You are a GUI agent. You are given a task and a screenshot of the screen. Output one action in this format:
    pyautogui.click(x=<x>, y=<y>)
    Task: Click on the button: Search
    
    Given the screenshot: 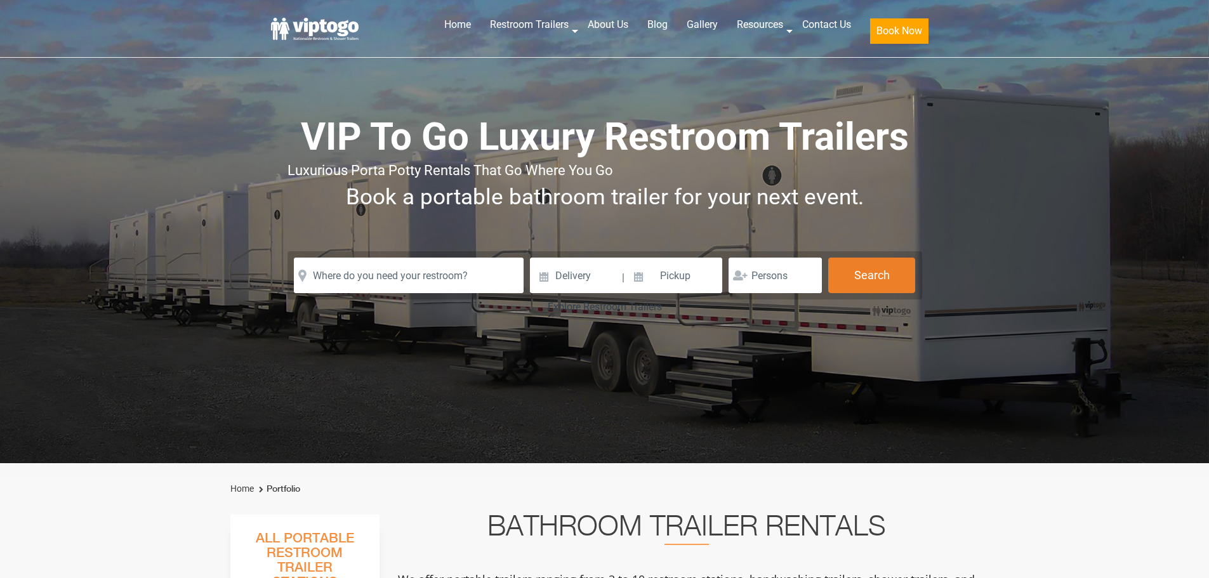 What is the action you would take?
    pyautogui.click(x=872, y=276)
    